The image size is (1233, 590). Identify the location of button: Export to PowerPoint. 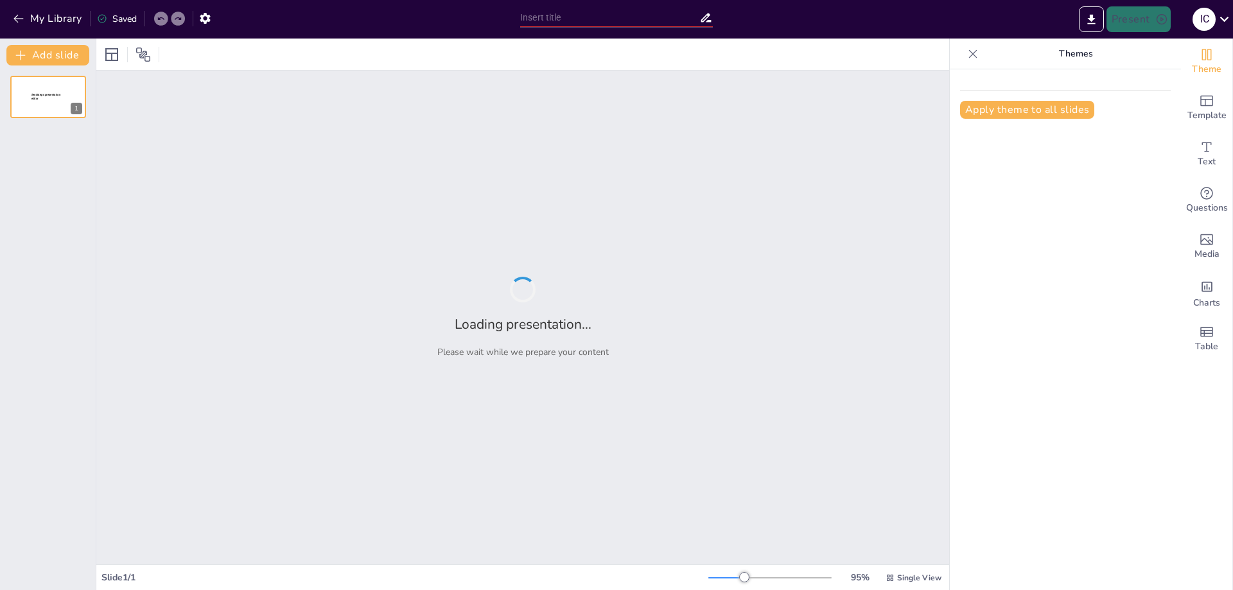
(1091, 19).